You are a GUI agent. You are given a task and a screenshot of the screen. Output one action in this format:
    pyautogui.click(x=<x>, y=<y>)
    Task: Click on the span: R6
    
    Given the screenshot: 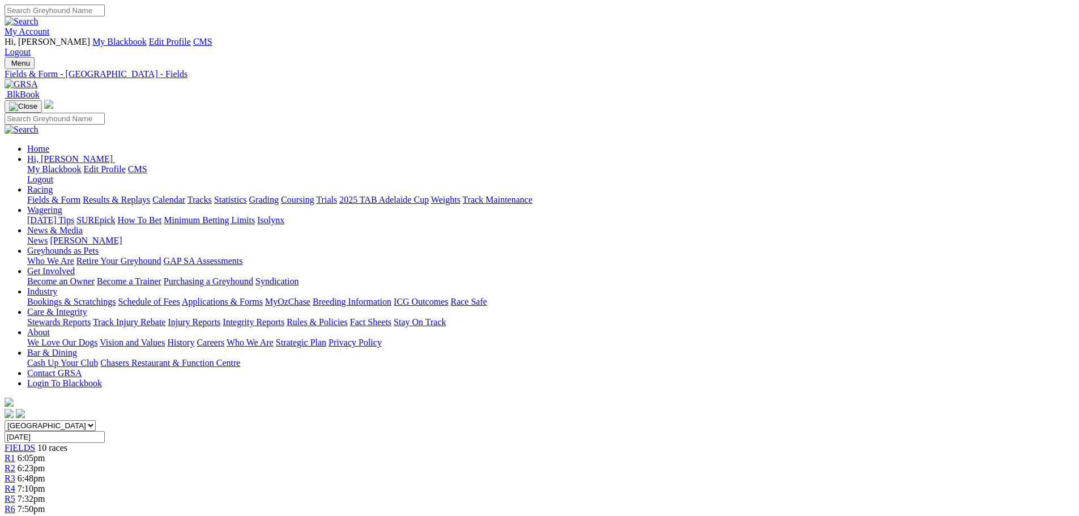 What is the action you would take?
    pyautogui.click(x=10, y=509)
    